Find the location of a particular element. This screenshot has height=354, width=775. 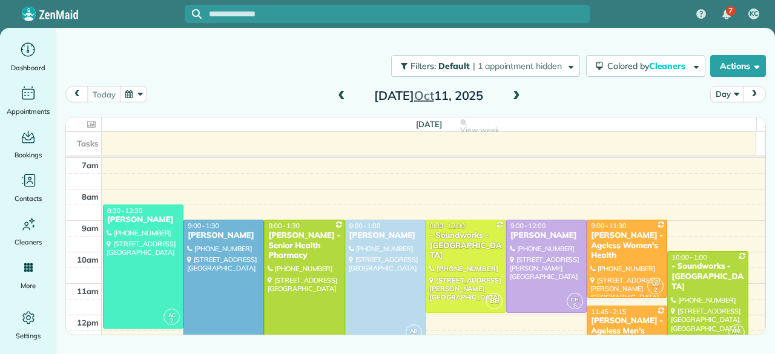

span: Appointments is located at coordinates (28, 111).